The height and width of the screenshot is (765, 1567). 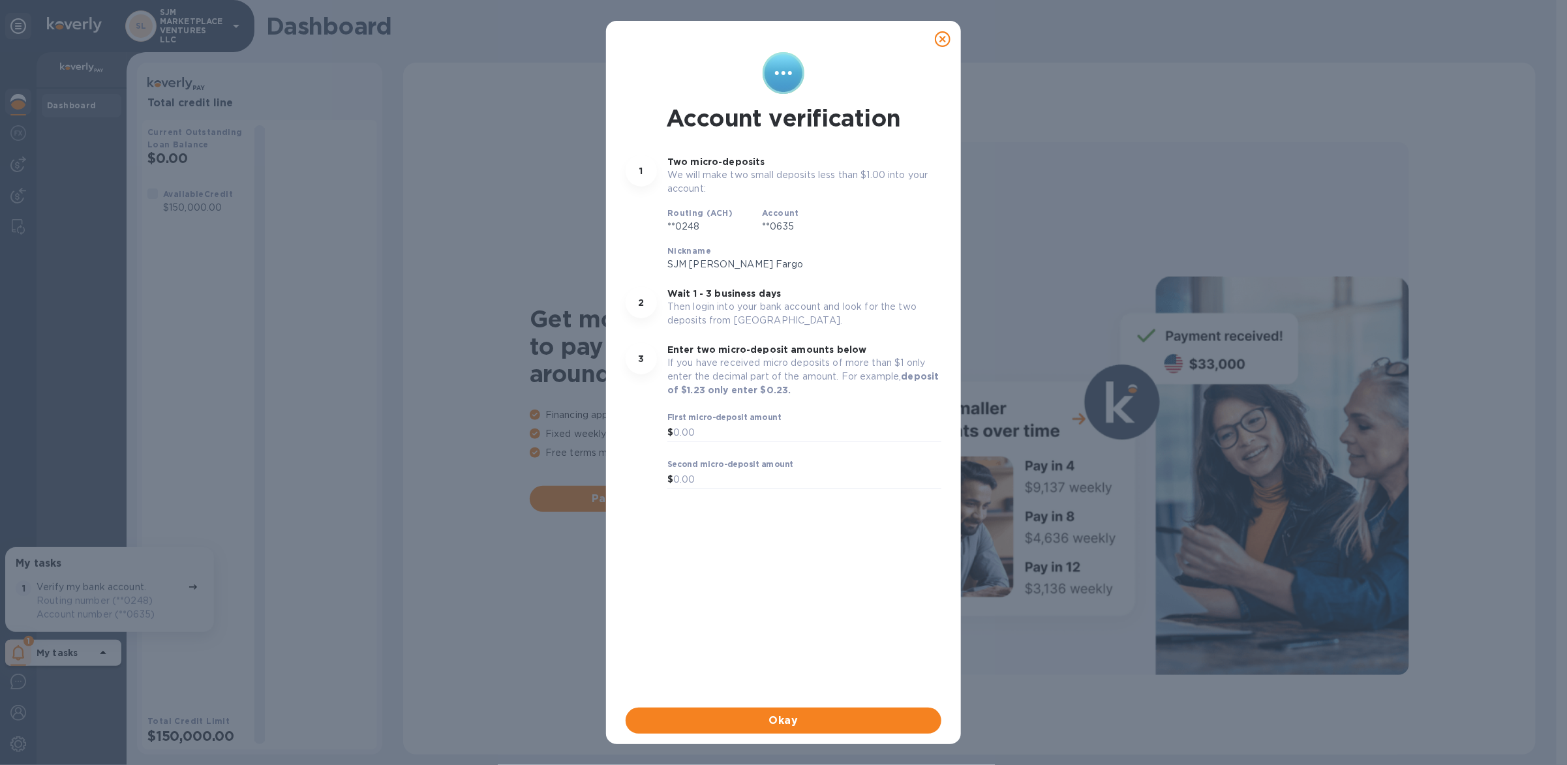 What do you see at coordinates (641, 303) in the screenshot?
I see `p: 2` at bounding box center [641, 303].